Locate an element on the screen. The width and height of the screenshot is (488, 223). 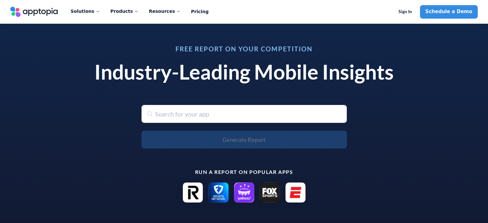
p: Run a report on popular apps is located at coordinates (244, 172).